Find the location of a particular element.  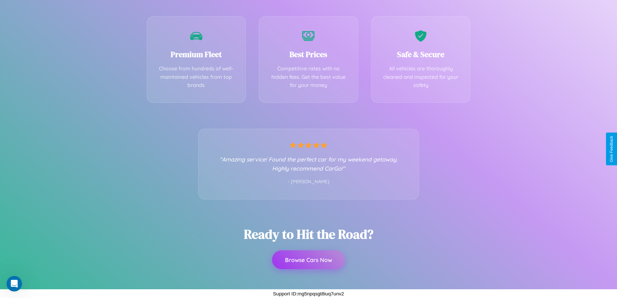

p: Support ID: mg5npqsgt8iuq7unv2 is located at coordinates (308, 293).